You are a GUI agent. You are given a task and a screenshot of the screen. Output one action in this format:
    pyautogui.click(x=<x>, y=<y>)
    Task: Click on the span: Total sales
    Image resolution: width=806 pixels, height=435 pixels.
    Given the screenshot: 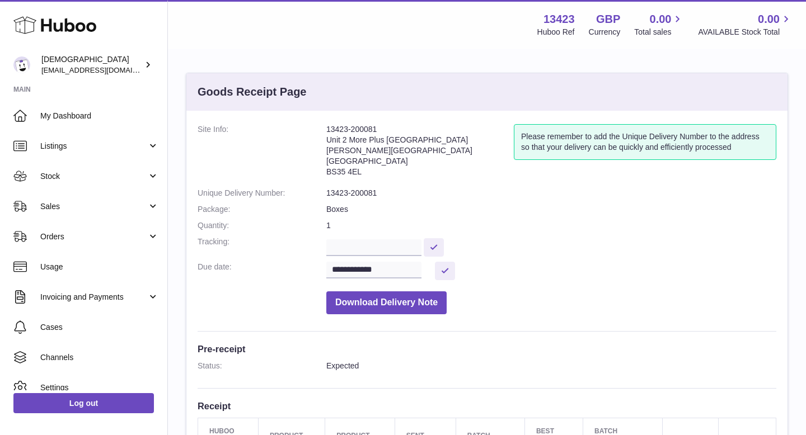 What is the action you would take?
    pyautogui.click(x=659, y=32)
    